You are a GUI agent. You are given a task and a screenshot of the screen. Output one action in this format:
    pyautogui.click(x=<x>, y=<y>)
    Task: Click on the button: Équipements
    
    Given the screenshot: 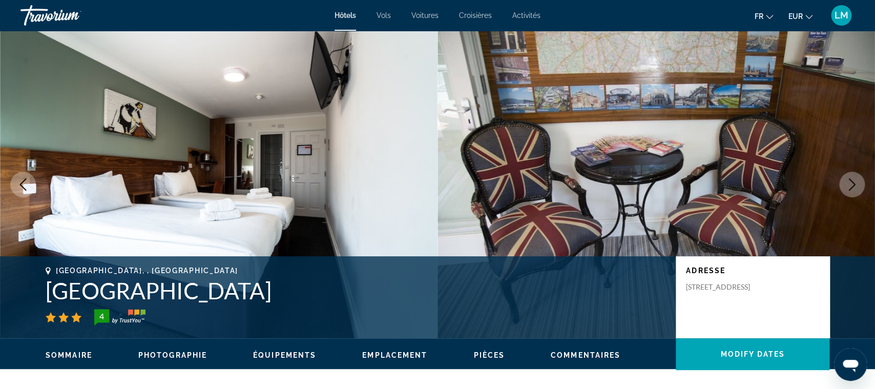 What is the action you would take?
    pyautogui.click(x=284, y=355)
    